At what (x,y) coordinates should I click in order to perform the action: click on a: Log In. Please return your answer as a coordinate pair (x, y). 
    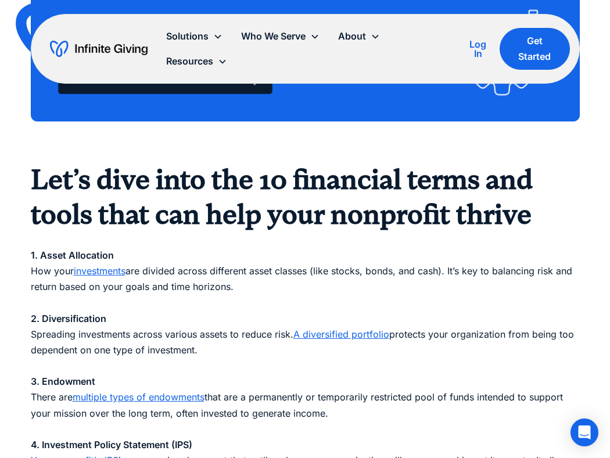
    Looking at the image, I should click on (478, 49).